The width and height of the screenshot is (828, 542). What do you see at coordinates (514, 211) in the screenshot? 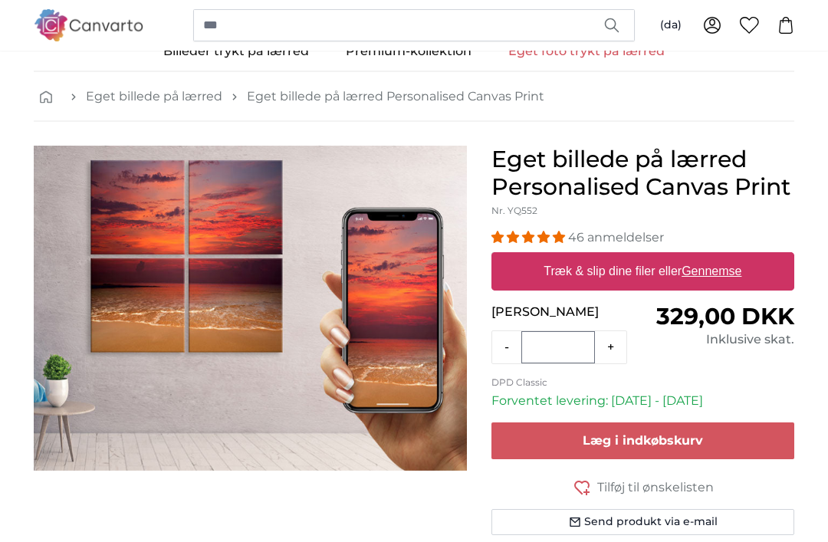
I see `span: Nr. YQ552` at bounding box center [514, 211].